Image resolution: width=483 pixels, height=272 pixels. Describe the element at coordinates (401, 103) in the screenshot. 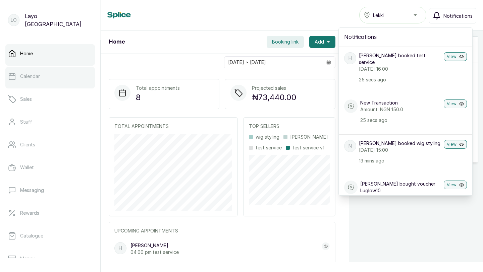

I see `p: New Transaction` at that location.